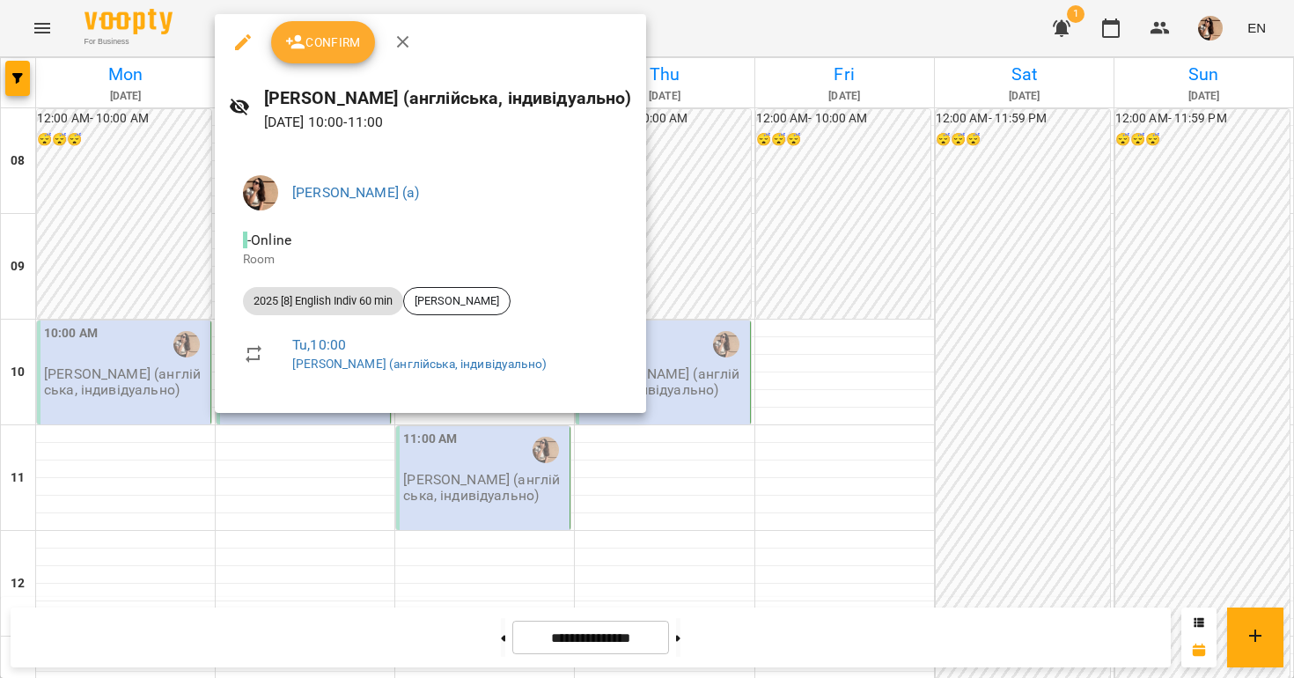 The height and width of the screenshot is (678, 1294). Describe the element at coordinates (261, 193) in the screenshot. I see `img: da26dbd3cedc0bbfae66c9bd16ef366e.jpeg` at that location.